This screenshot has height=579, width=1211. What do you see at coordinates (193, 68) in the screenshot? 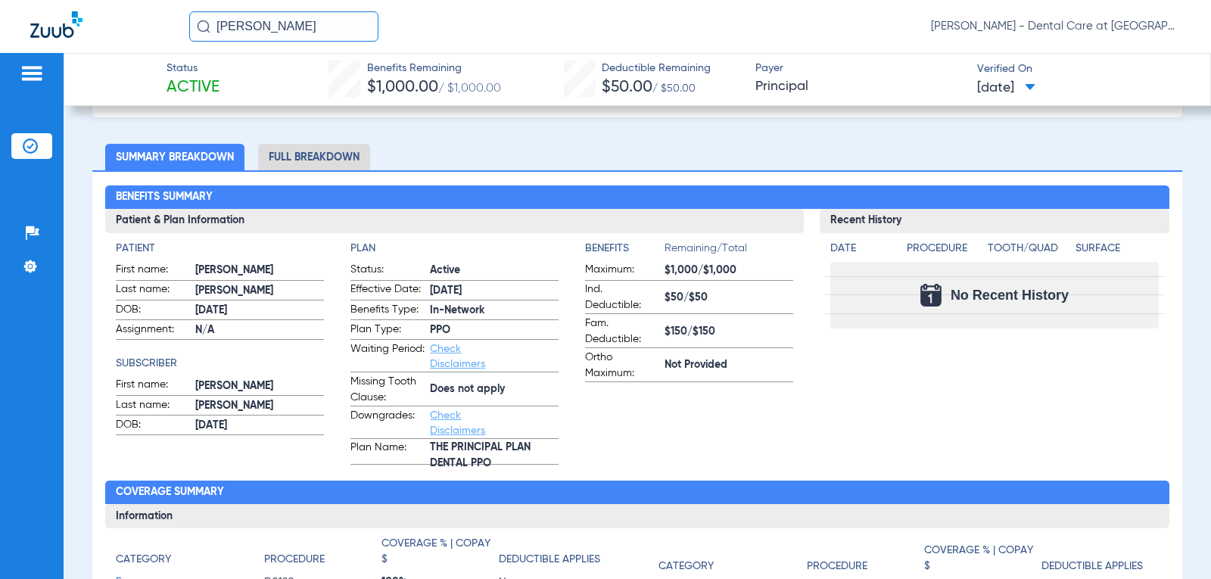
I see `span: Status` at bounding box center [193, 68].